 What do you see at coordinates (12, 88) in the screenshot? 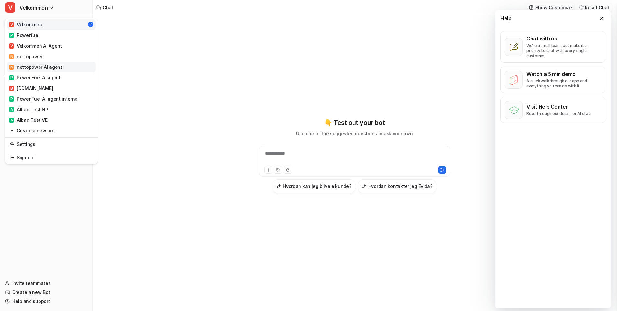
I see `span: B` at bounding box center [12, 88].